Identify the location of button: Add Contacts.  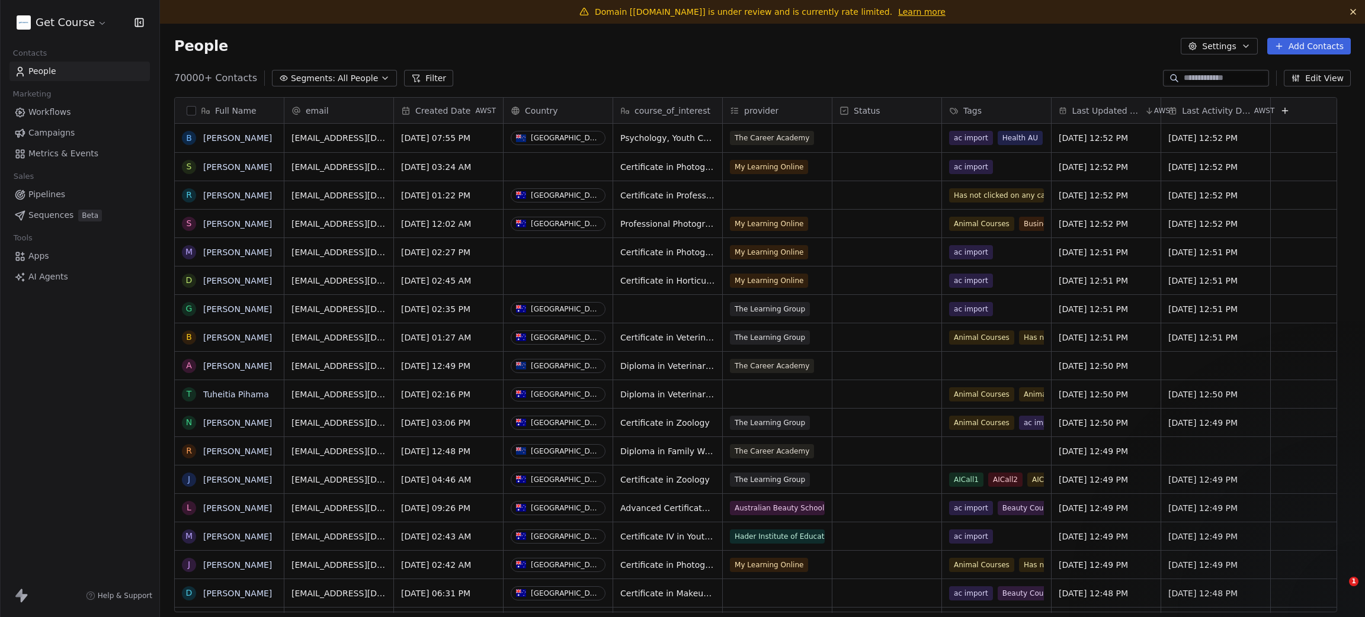
(1308, 46).